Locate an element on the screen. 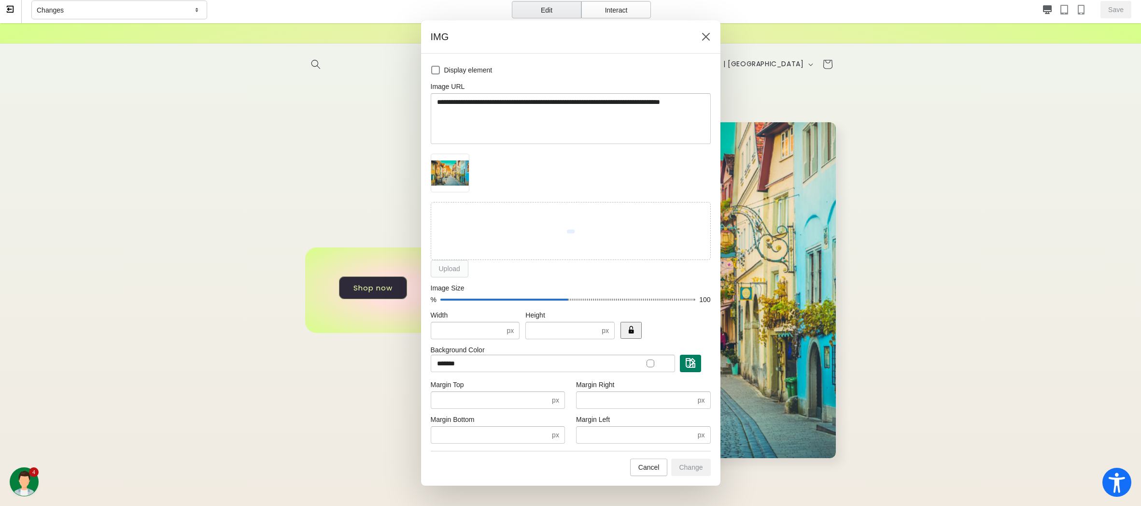  h2: IMG is located at coordinates (559, 37).